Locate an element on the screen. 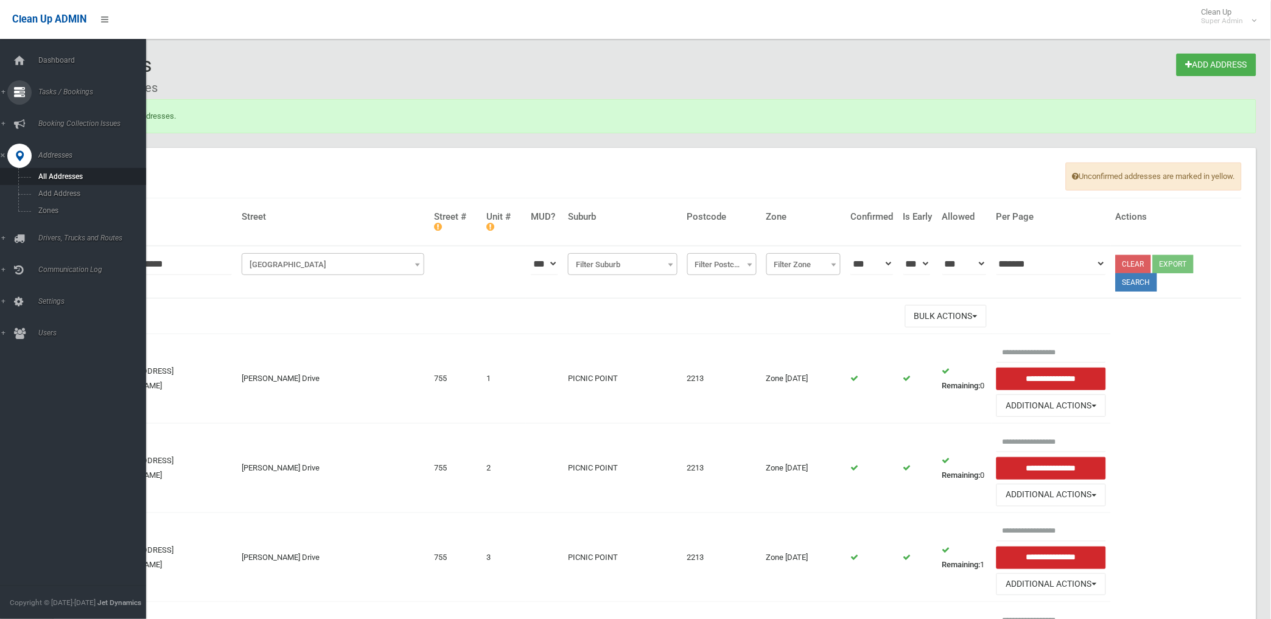 The height and width of the screenshot is (619, 1271). h4: Suburb is located at coordinates (622, 217).